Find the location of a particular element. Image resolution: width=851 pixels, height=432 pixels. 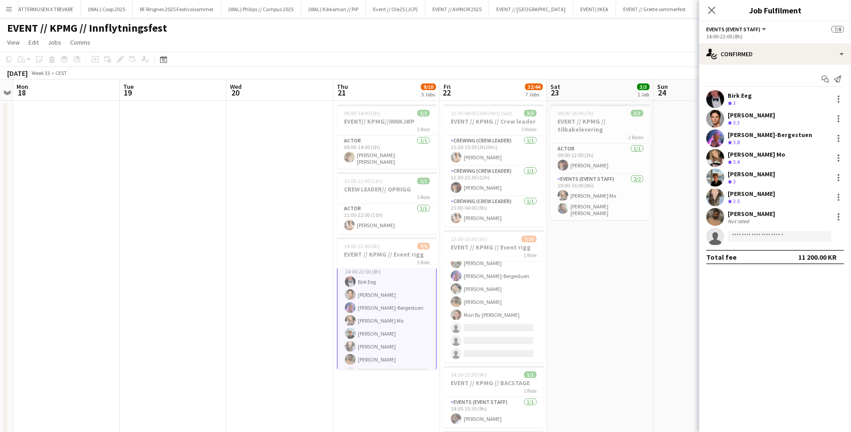

span: 22 is located at coordinates (446, 92).